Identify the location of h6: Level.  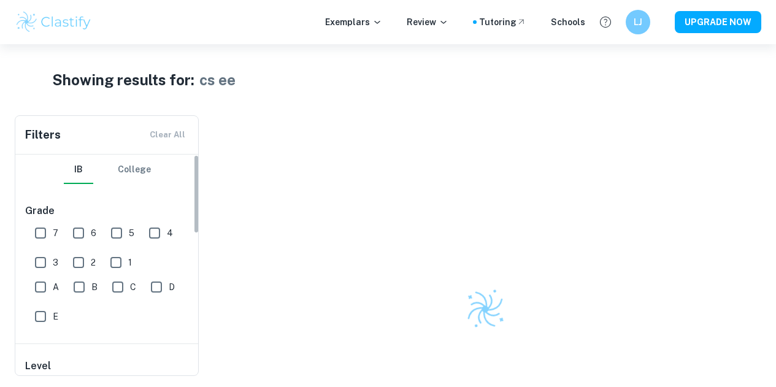
(107, 366).